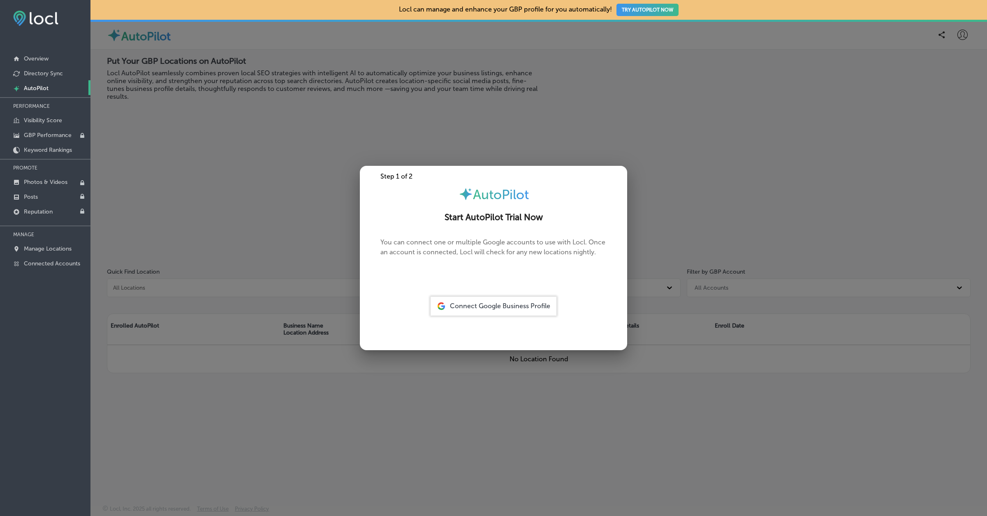 This screenshot has width=987, height=516. I want to click on p: Posts, so click(31, 197).